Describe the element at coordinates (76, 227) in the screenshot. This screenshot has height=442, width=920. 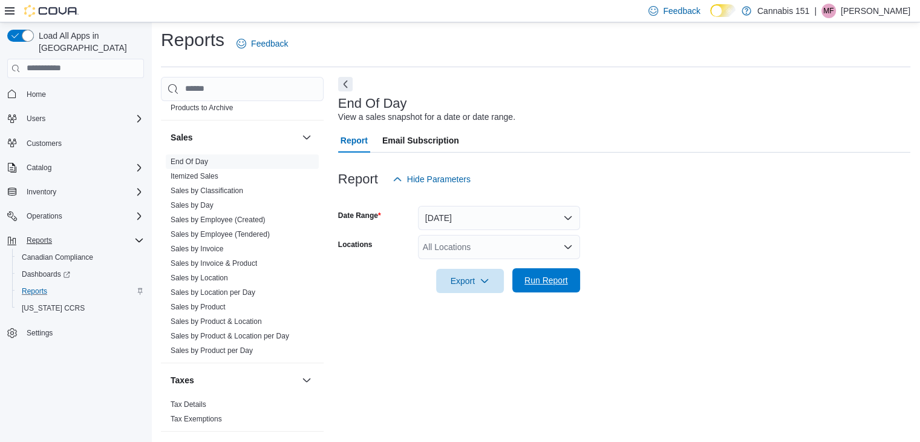
I see `nav: Complex example` at that location.